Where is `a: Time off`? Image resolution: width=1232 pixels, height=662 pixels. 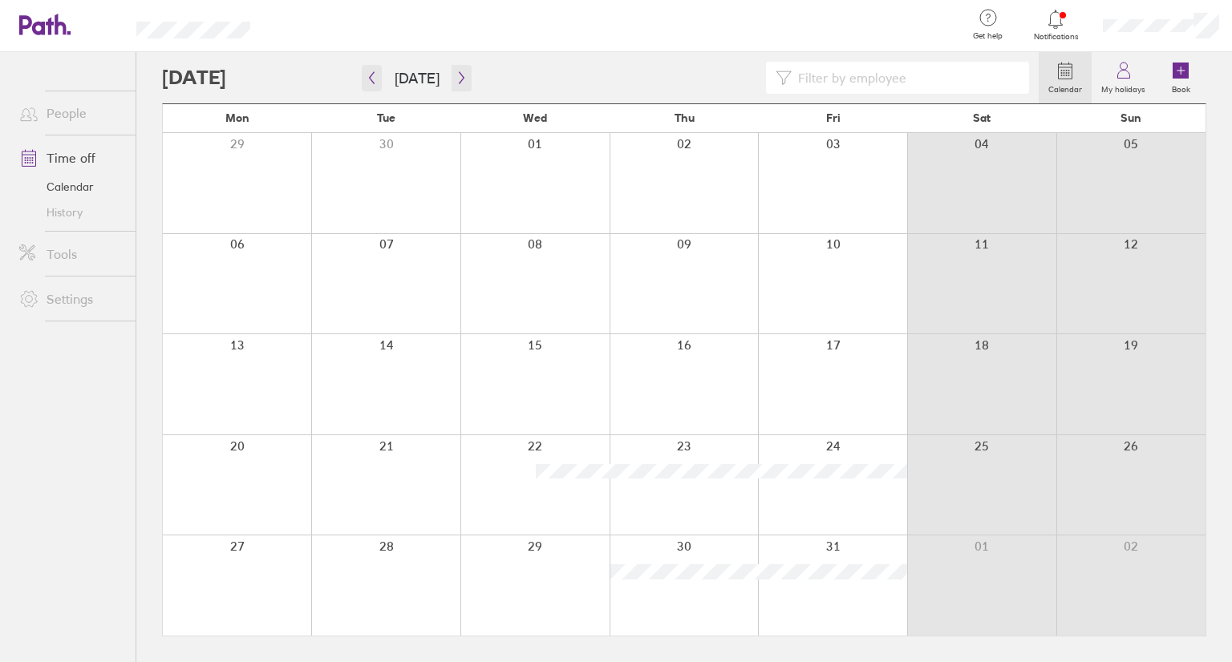
a: Time off is located at coordinates (71, 158).